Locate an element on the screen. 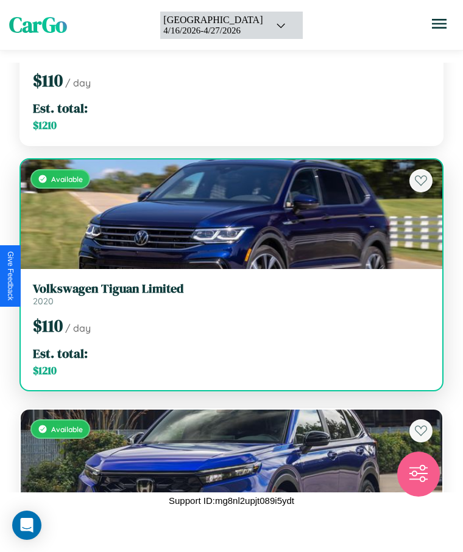  p: Support ID: mg8nl2upjt089i5ydt is located at coordinates (231, 500).